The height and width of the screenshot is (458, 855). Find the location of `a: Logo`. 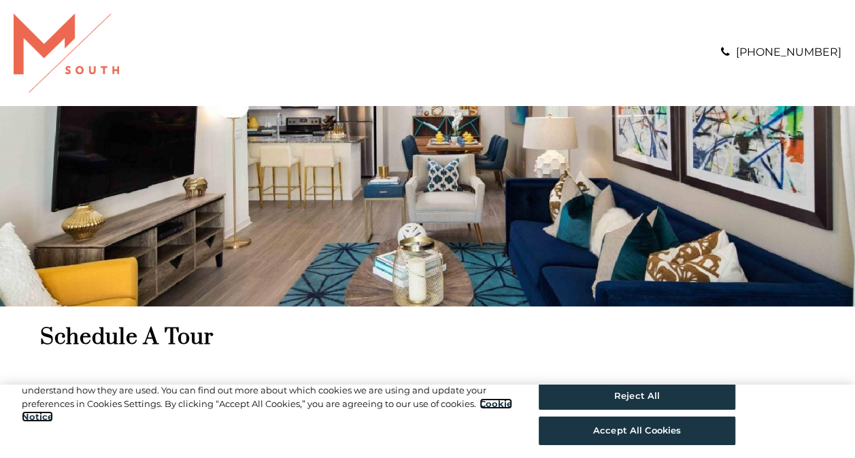

a: Logo is located at coordinates (66, 52).